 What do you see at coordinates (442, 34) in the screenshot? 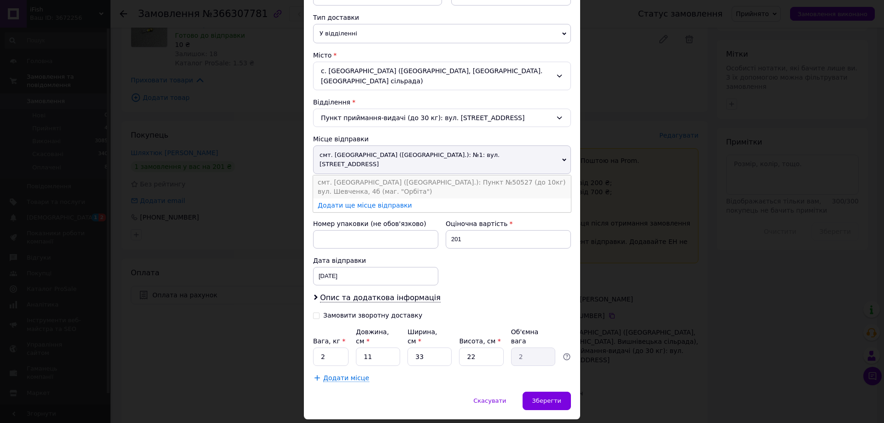
I see `span: У відділенні` at bounding box center [442, 34].